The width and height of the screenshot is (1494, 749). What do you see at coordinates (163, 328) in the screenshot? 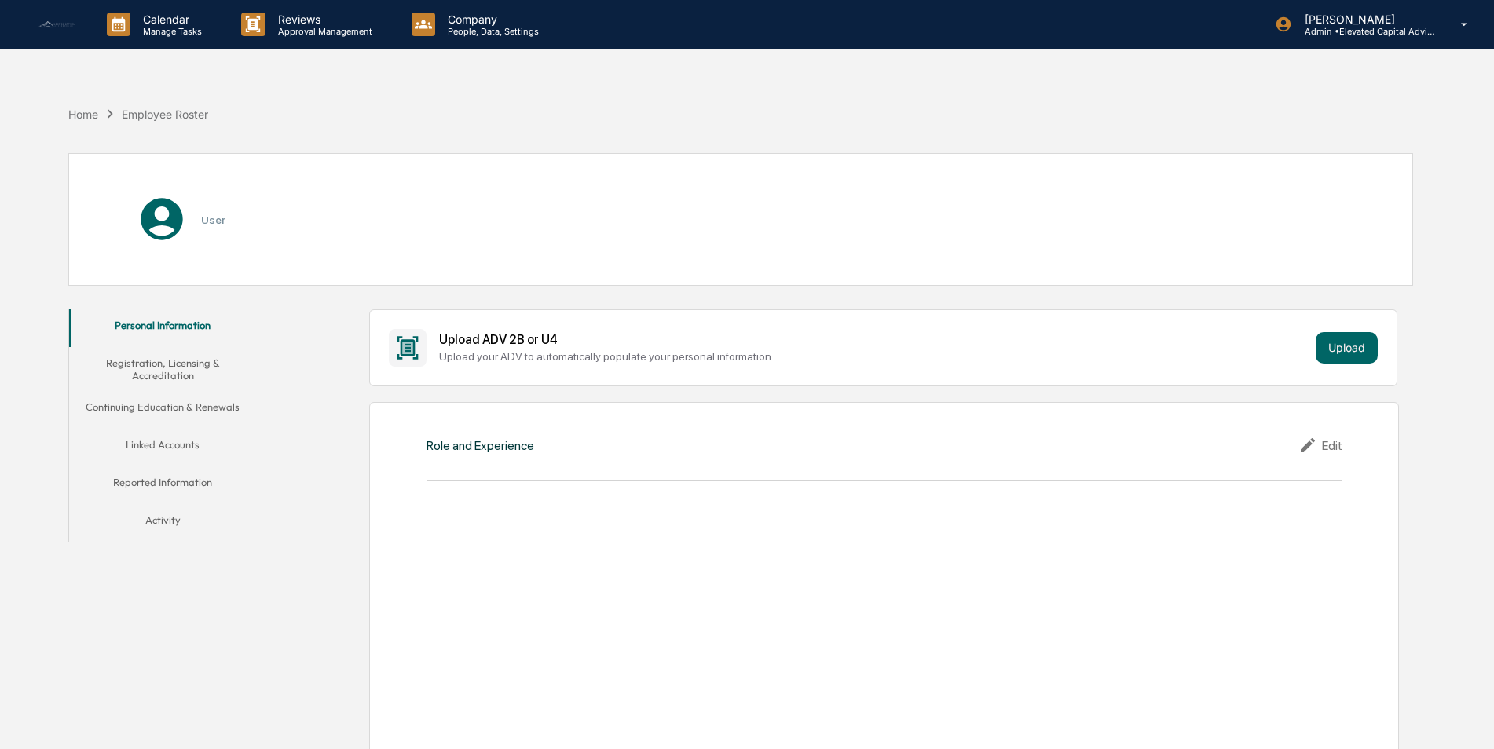
I see `button: Personal Information` at bounding box center [163, 328].